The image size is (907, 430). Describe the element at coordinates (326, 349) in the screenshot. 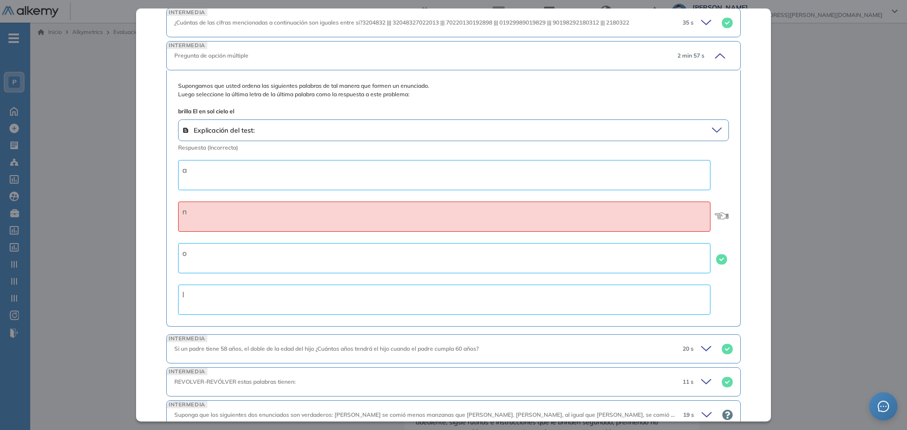

I see `span: Si un padre tiene 58 años, el doble de la edad del hijo ¿Cuántos años tendrá el hijo cuando el pa...` at that location.